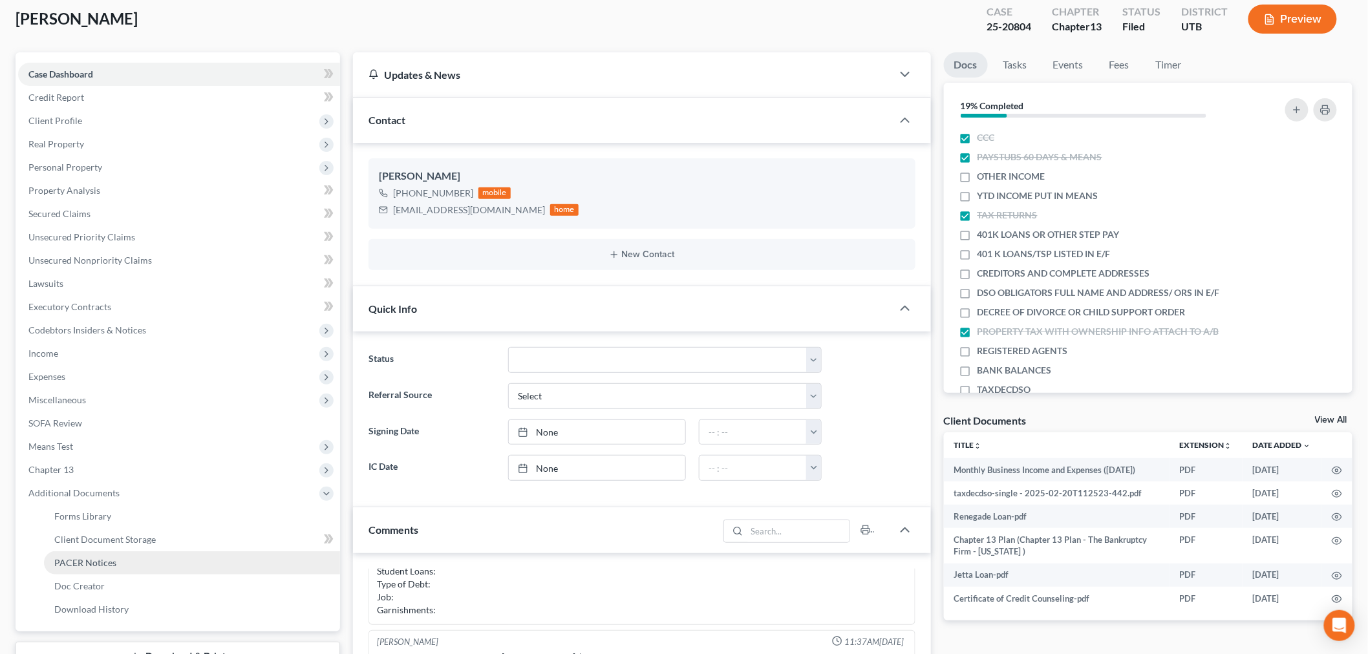  Describe the element at coordinates (1077, 12) in the screenshot. I see `div: Chapter` at that location.